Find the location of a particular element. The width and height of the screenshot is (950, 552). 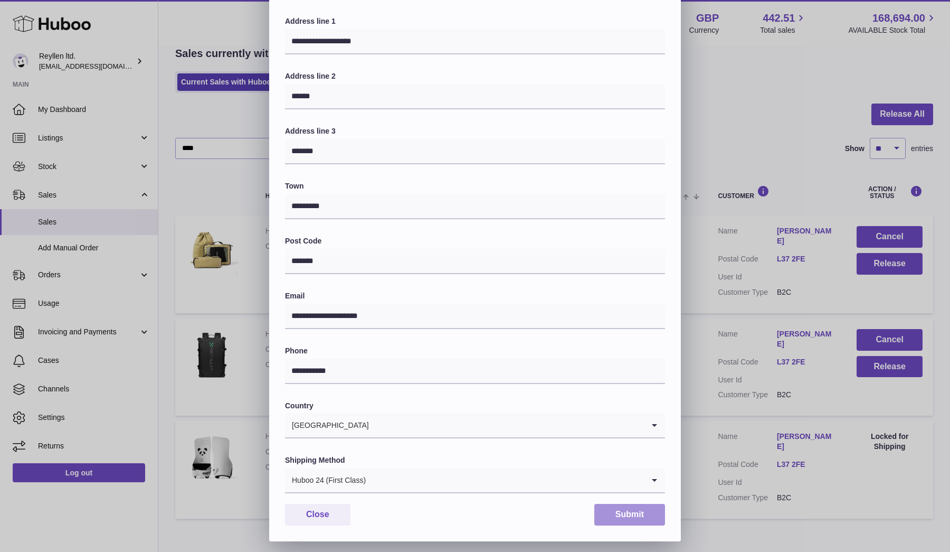

label: Post Code is located at coordinates (475, 241).